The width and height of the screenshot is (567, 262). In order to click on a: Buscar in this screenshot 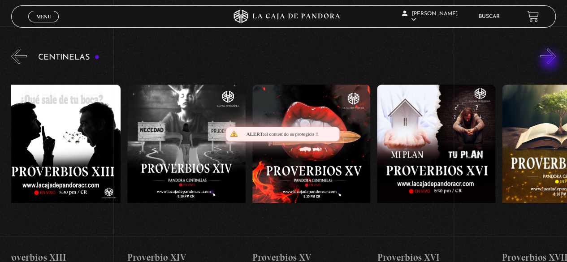, I will do `click(489, 17)`.